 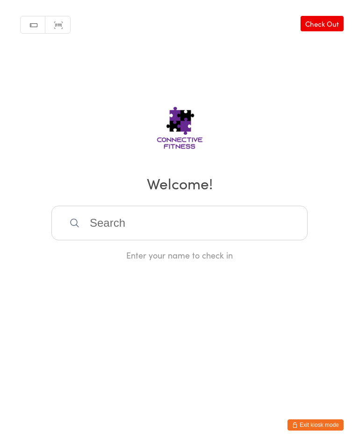 I want to click on button: Exit kiosk mode, so click(x=316, y=425).